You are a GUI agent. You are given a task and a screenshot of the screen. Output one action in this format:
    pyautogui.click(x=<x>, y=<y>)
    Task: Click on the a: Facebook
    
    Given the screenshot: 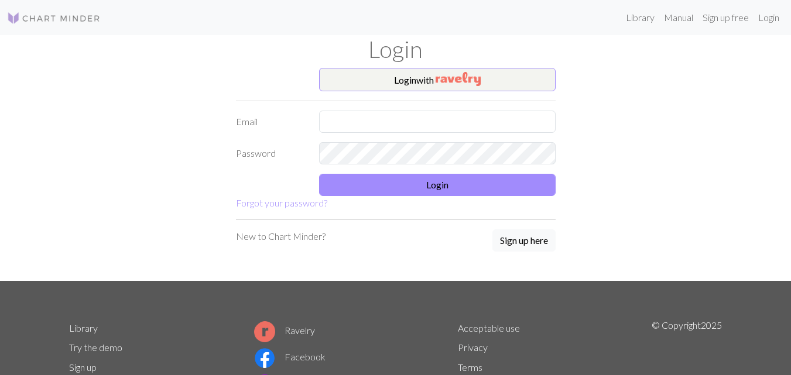 What is the action you would take?
    pyautogui.click(x=290, y=356)
    